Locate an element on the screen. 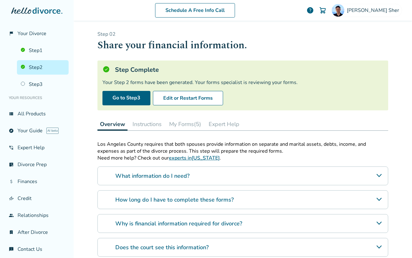 The width and height of the screenshot is (412, 258). span: bookmark_check is located at coordinates (11, 232).